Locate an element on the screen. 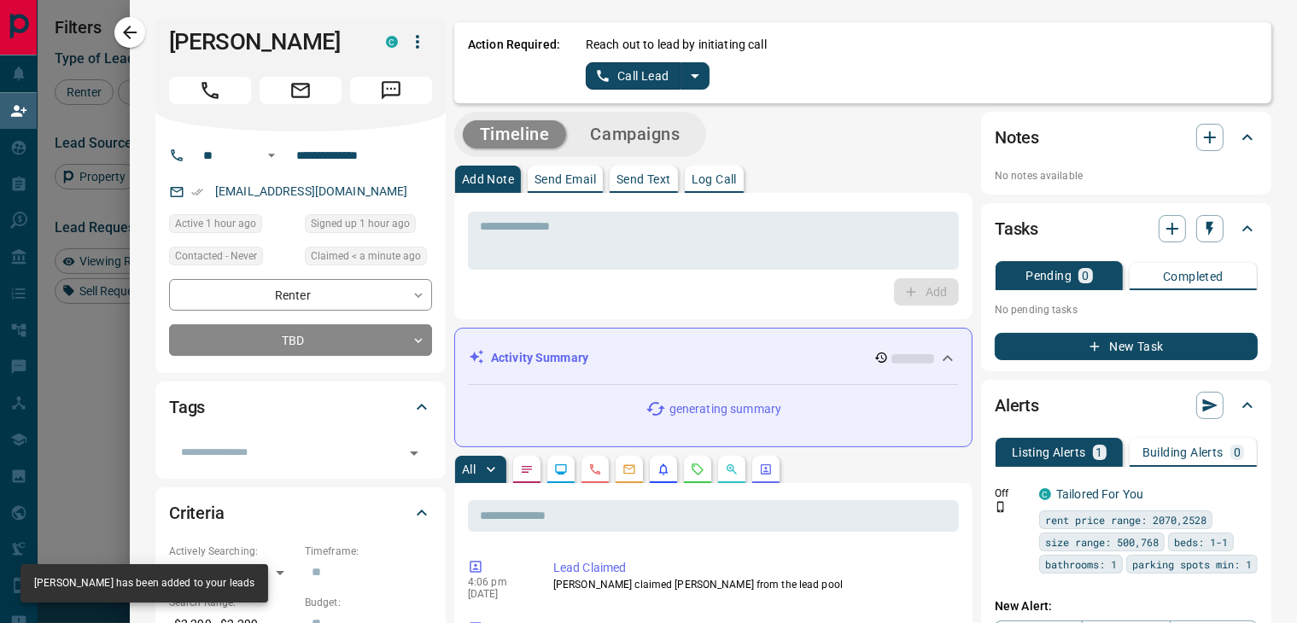  span: Contacted - Never is located at coordinates (216, 256).